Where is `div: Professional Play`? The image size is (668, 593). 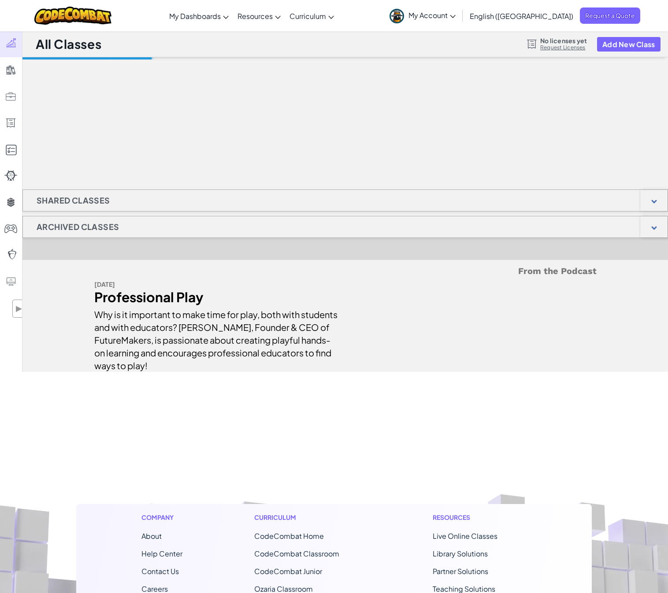 div: Professional Play is located at coordinates (216, 297).